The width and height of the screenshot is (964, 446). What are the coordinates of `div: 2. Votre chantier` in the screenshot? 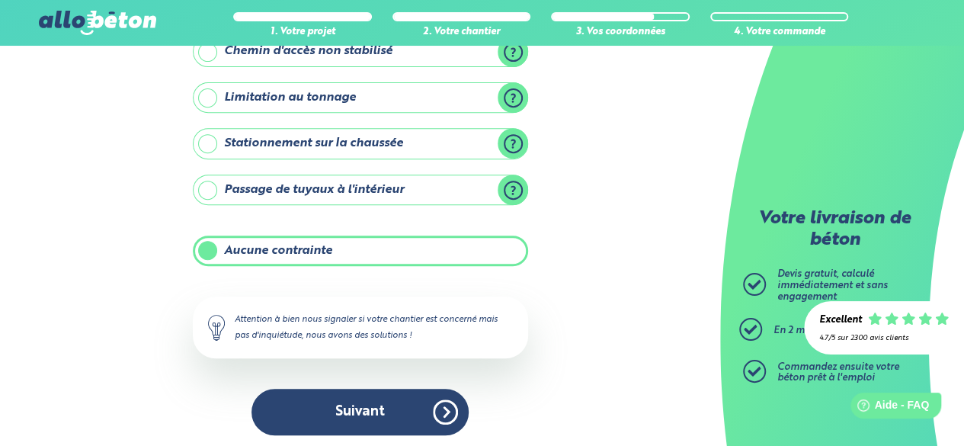 It's located at (462, 32).